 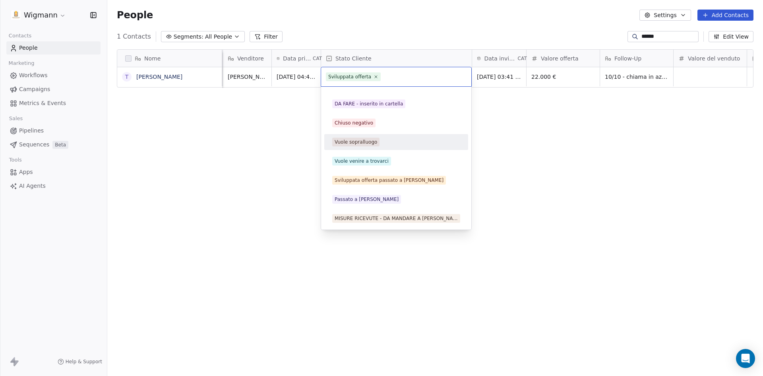 What do you see at coordinates (369, 104) in the screenshot?
I see `div: DA FARE - inserito in cartella` at bounding box center [369, 104].